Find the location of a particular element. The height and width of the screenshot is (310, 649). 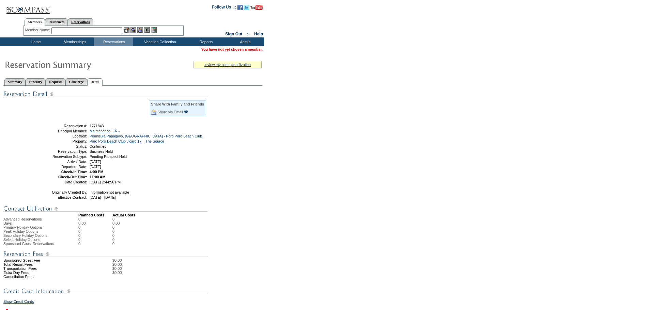

span: Confirmed is located at coordinates (98, 147).